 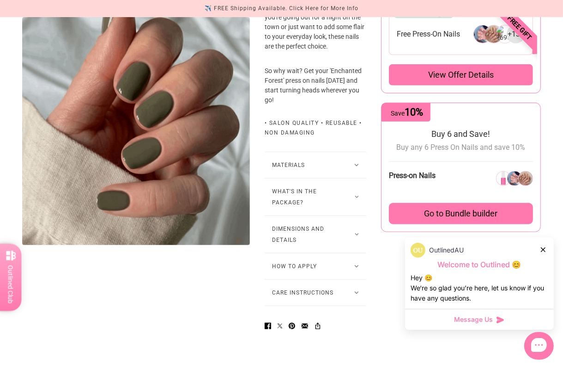 I want to click on button: Care Instructions, so click(x=316, y=292).